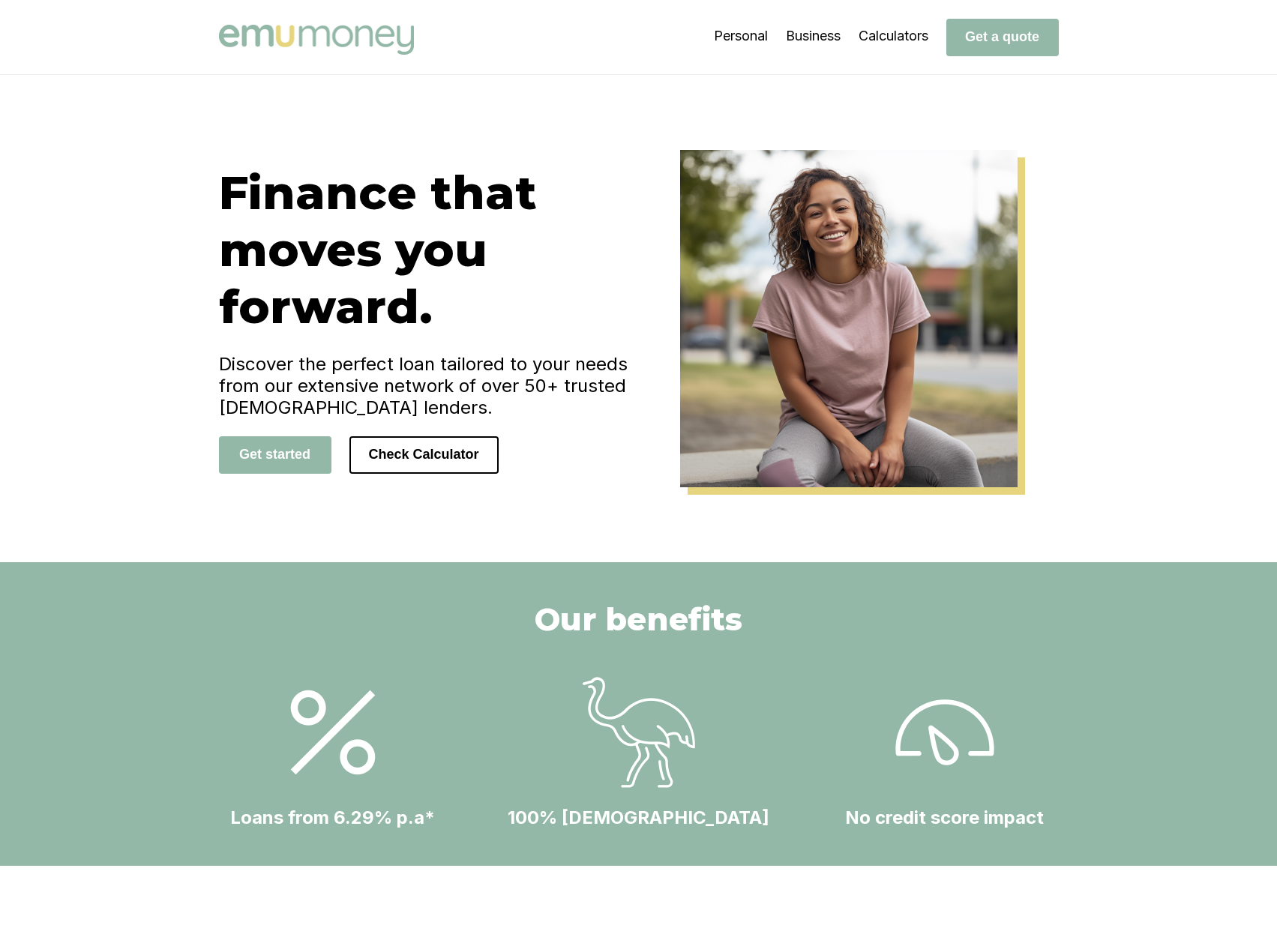  I want to click on h2: Our benefits, so click(638, 619).